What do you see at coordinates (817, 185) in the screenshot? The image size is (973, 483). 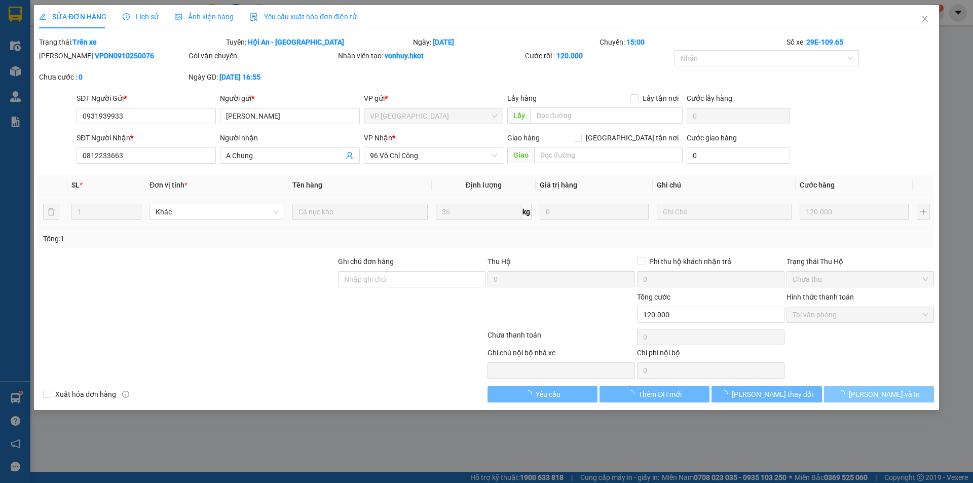 I see `span: Cước hàng` at bounding box center [817, 185].